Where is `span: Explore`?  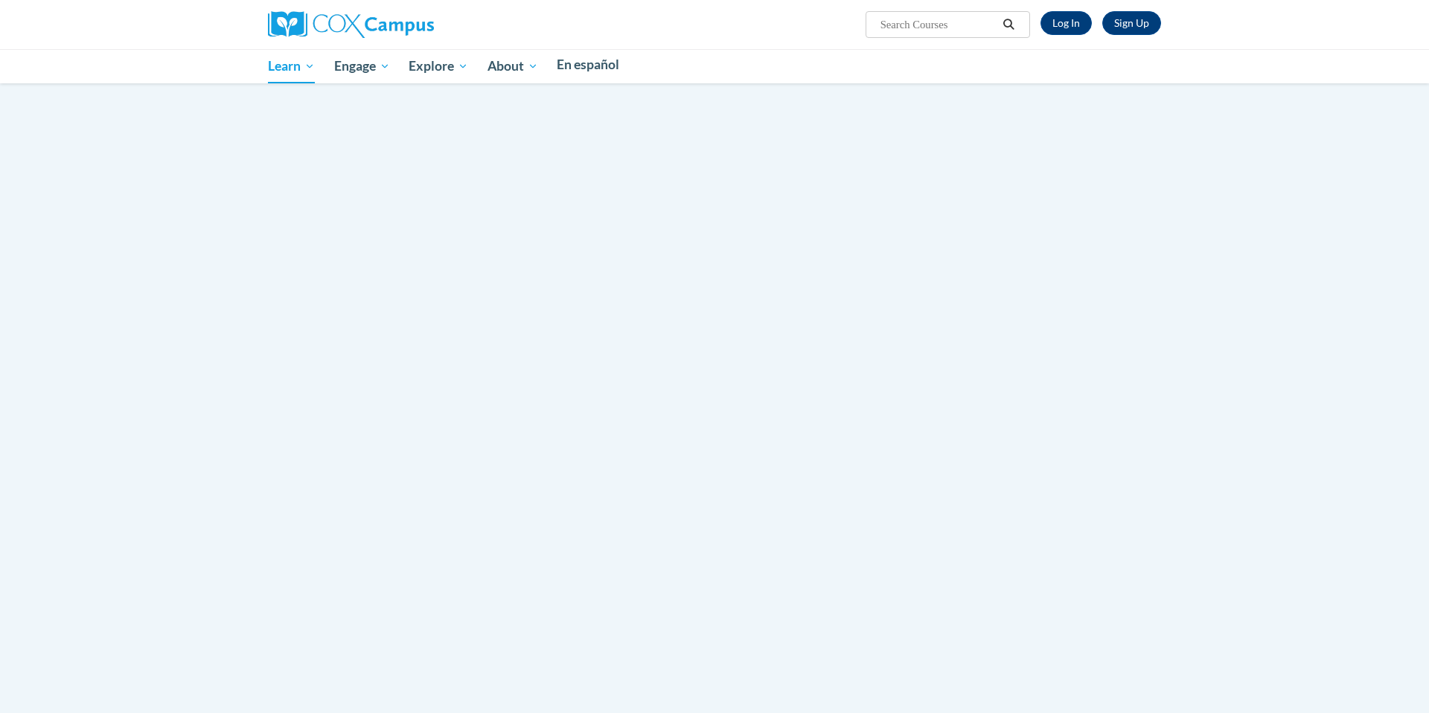 span: Explore is located at coordinates (438, 66).